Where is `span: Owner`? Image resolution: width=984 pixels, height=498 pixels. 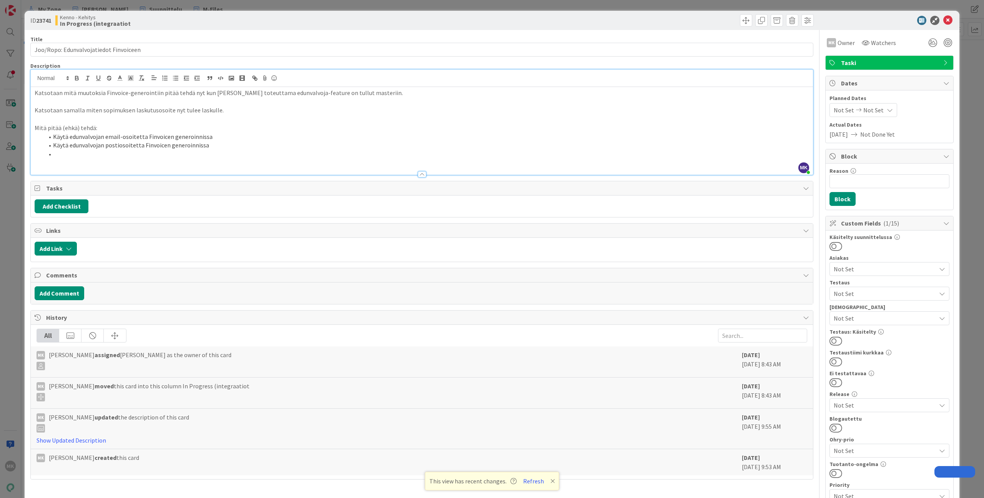 span: Owner is located at coordinates (846, 43).